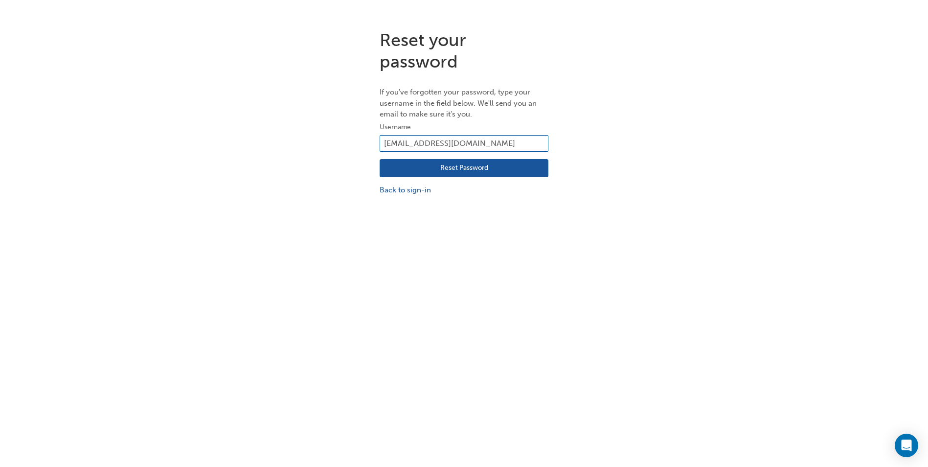  I want to click on button: Reset Password, so click(464, 168).